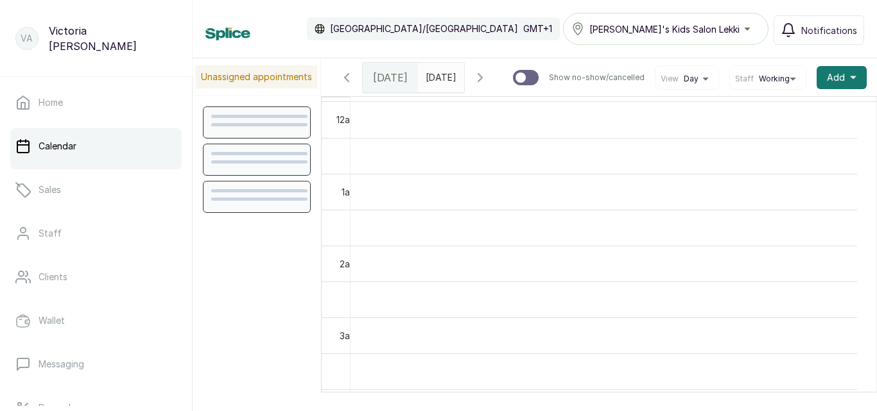 The height and width of the screenshot is (411, 877). I want to click on div: 12am, so click(347, 119).